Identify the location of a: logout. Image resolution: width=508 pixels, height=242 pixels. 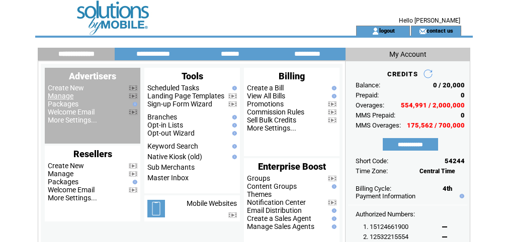
(386, 30).